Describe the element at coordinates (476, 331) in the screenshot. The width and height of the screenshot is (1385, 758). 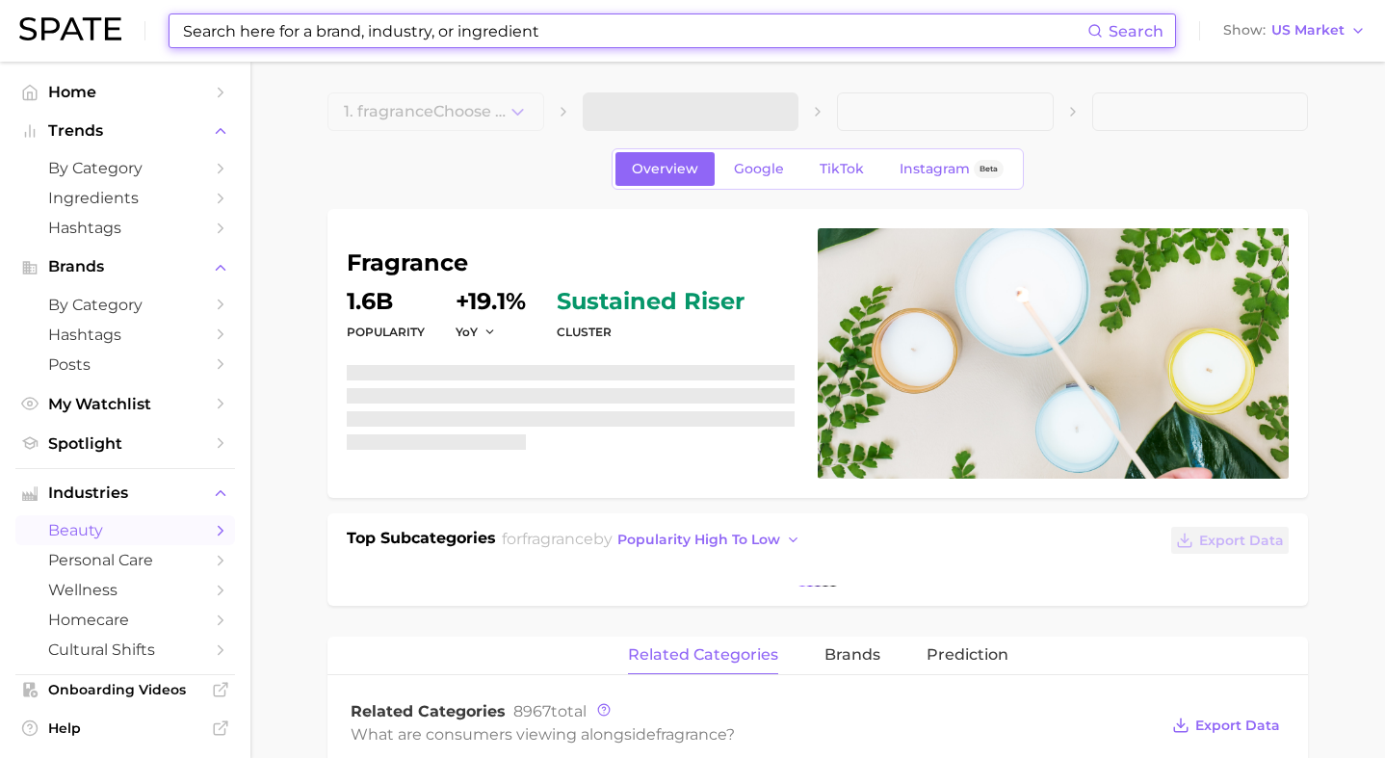
I see `button: YoY` at that location.